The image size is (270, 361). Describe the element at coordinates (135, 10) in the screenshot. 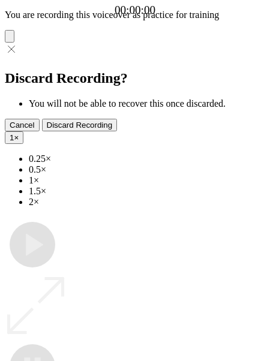

I see `a: 00:00:00` at that location.